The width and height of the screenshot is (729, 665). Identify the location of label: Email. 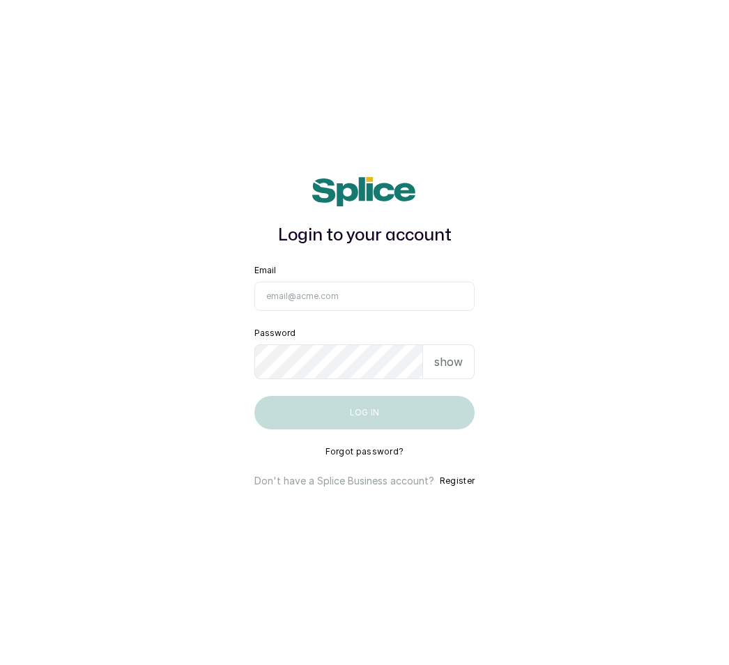
(265, 271).